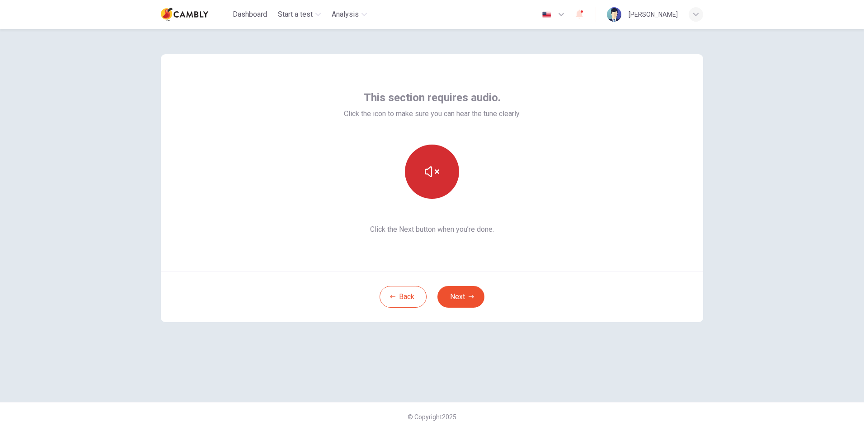  I want to click on span: Dashboard, so click(250, 14).